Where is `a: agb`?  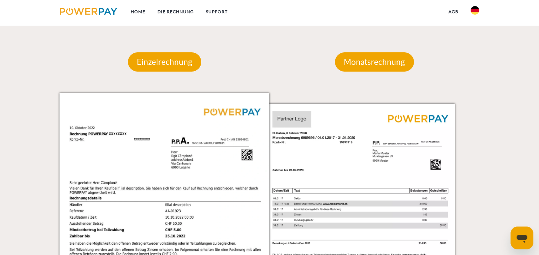
a: agb is located at coordinates (453, 12).